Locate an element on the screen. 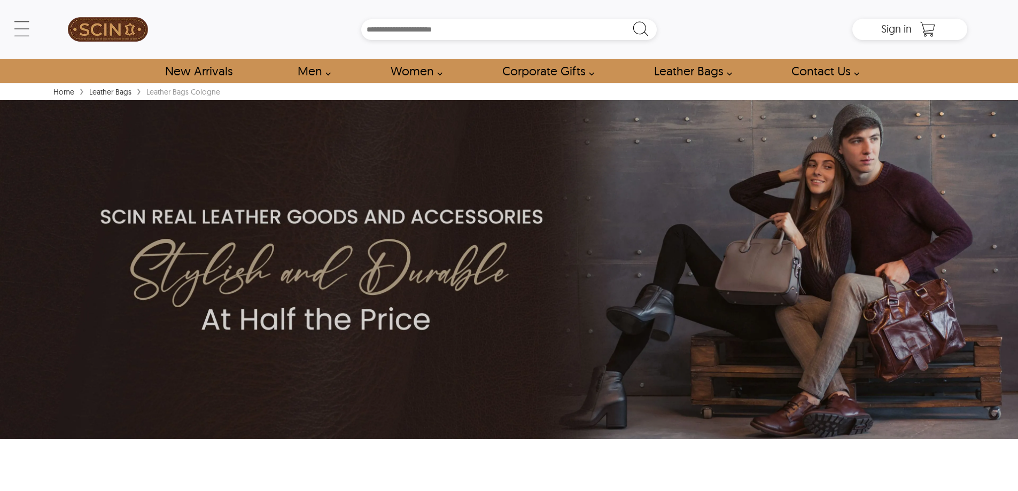 Image resolution: width=1018 pixels, height=491 pixels. a: Home is located at coordinates (64, 92).